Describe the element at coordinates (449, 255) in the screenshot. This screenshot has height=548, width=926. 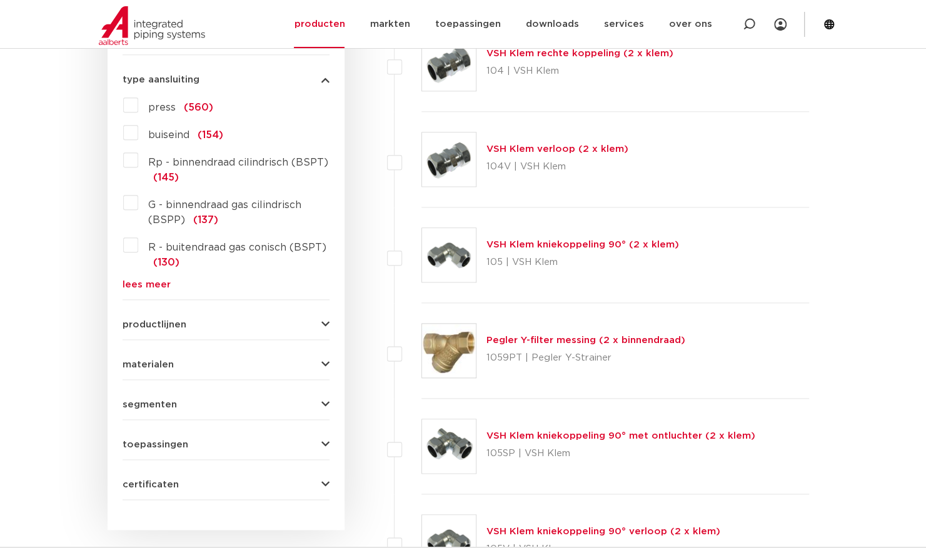
I see `img: Thumbnail for VSH Klem kniekoppeling 90° (2 x klem)` at that location.